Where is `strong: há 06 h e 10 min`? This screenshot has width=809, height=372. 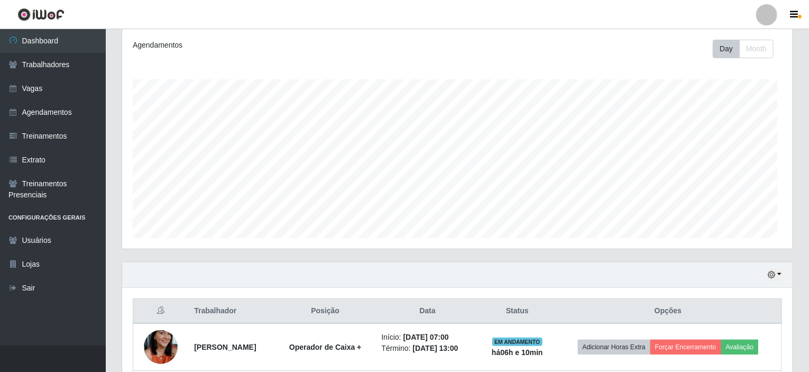
strong: há 06 h e 10 min is located at coordinates (517, 352).